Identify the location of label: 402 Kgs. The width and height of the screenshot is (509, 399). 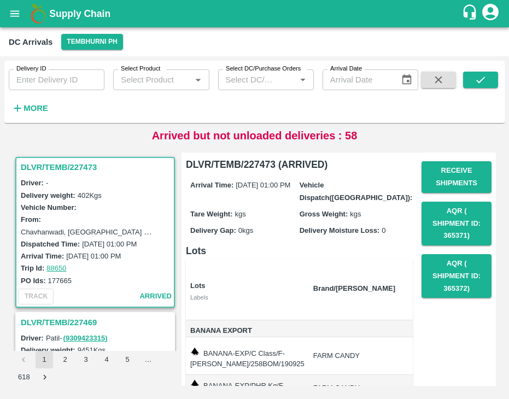
(90, 195).